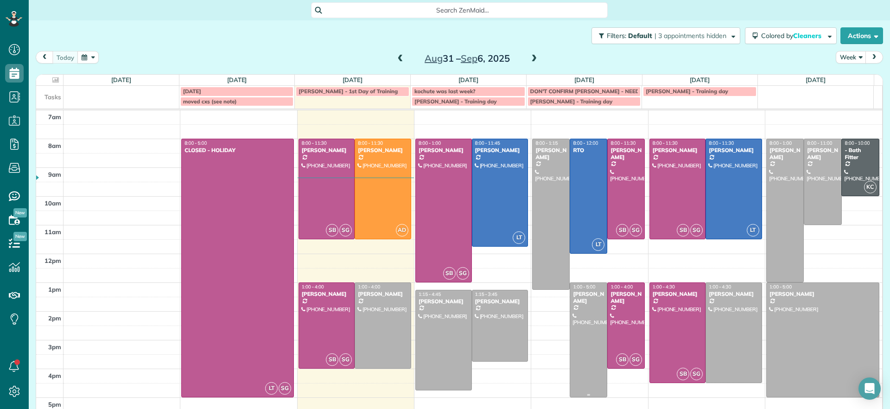  Describe the element at coordinates (53, 232) in the screenshot. I see `span: 11am` at that location.